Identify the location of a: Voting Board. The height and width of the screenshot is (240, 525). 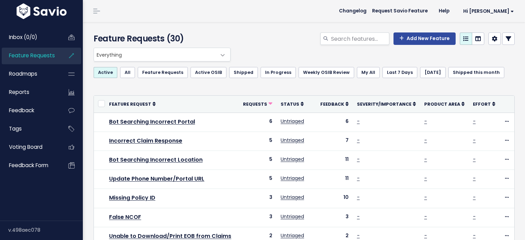
(29, 147).